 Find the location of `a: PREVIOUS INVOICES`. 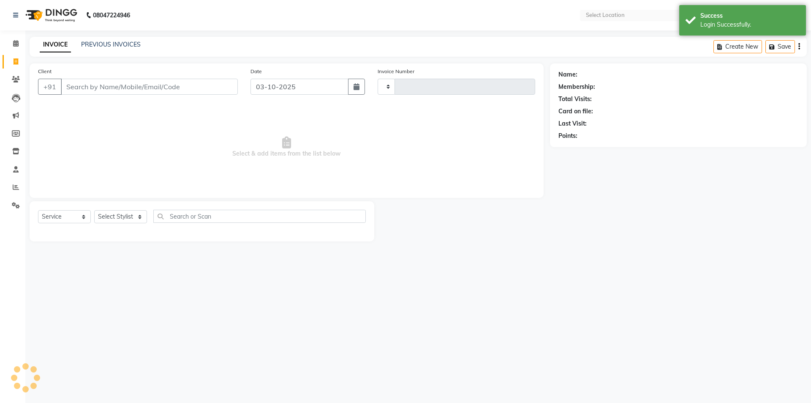

a: PREVIOUS INVOICES is located at coordinates (111, 44).